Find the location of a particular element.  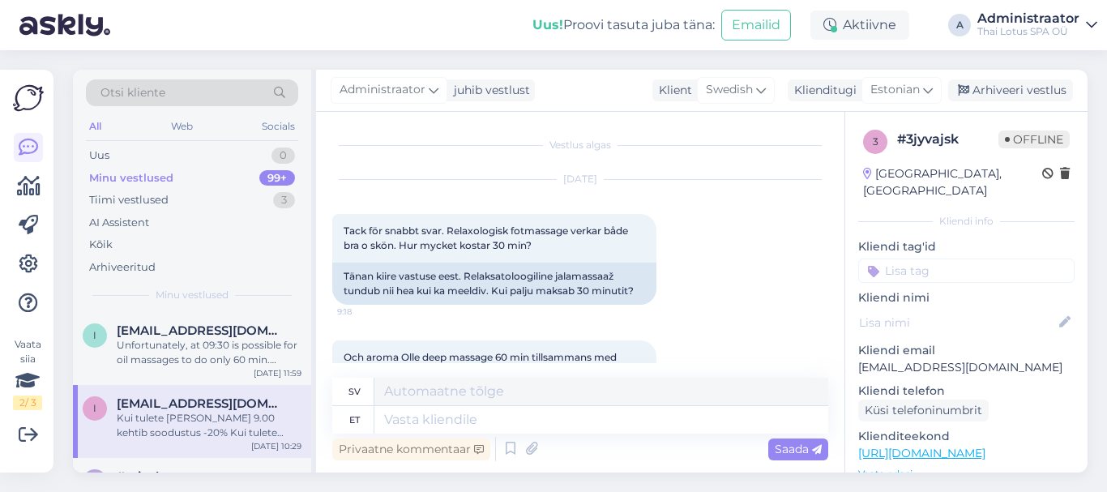

span: 3 is located at coordinates (876, 141).